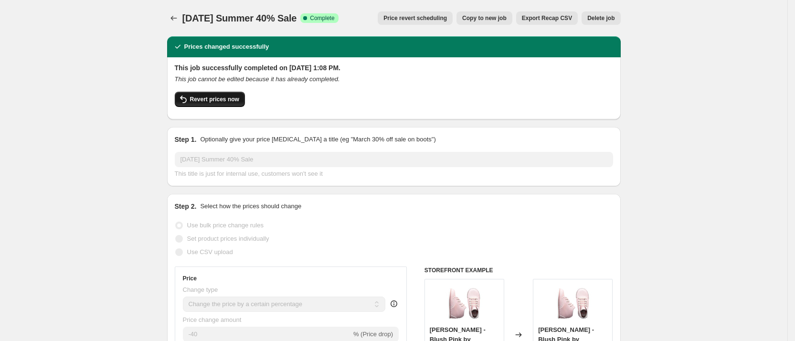 The width and height of the screenshot is (795, 341). What do you see at coordinates (415, 18) in the screenshot?
I see `button: Price revert scheduling` at bounding box center [415, 18].